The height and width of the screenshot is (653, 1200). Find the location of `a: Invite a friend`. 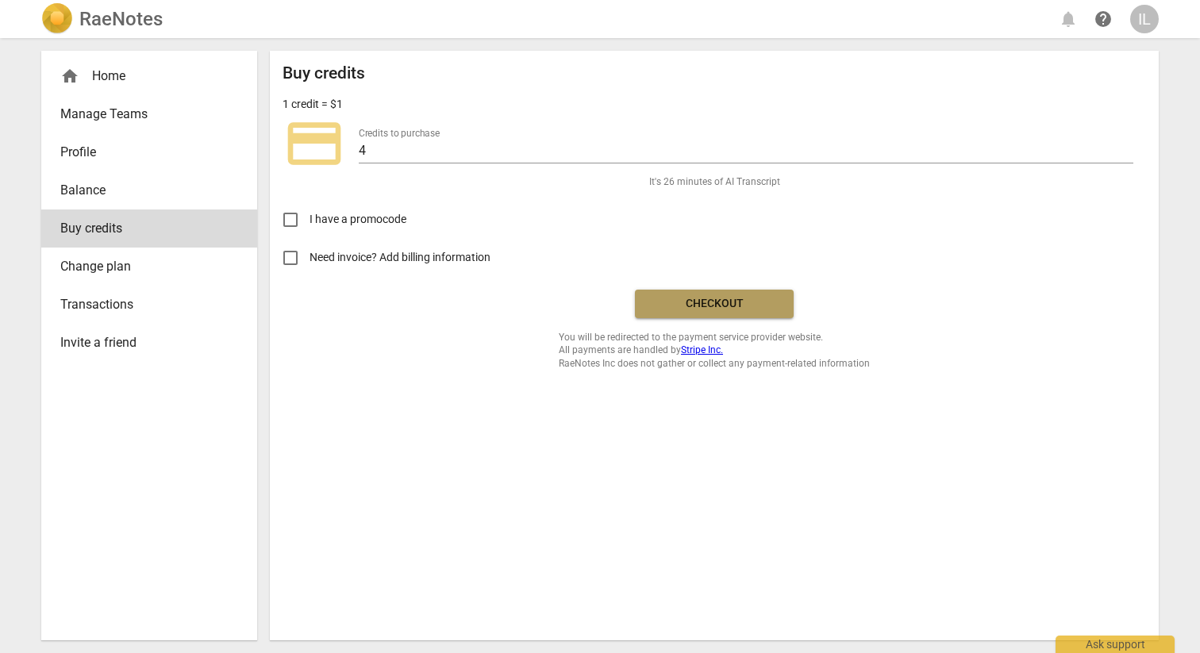

a: Invite a friend is located at coordinates (149, 343).